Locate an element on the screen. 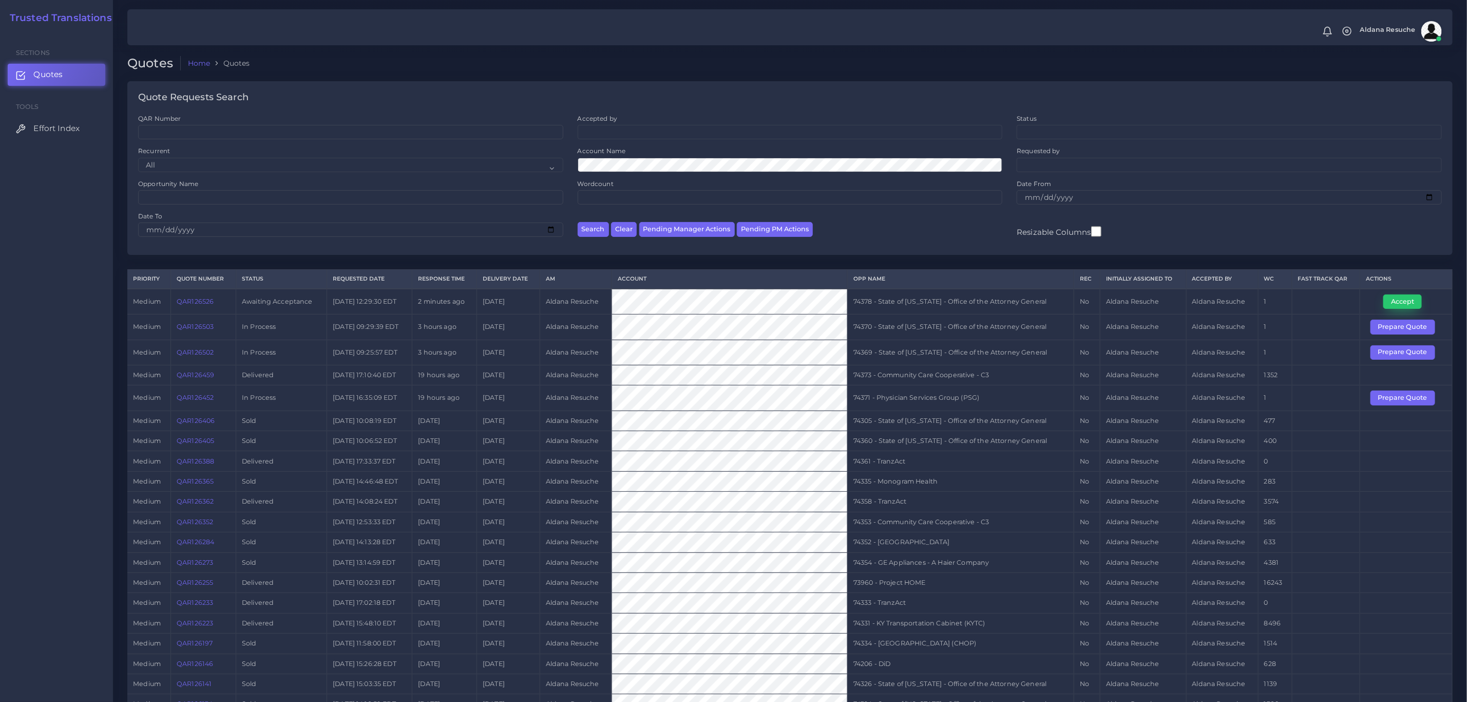 The height and width of the screenshot is (702, 1467). td: 1514 is located at coordinates (1275, 643).